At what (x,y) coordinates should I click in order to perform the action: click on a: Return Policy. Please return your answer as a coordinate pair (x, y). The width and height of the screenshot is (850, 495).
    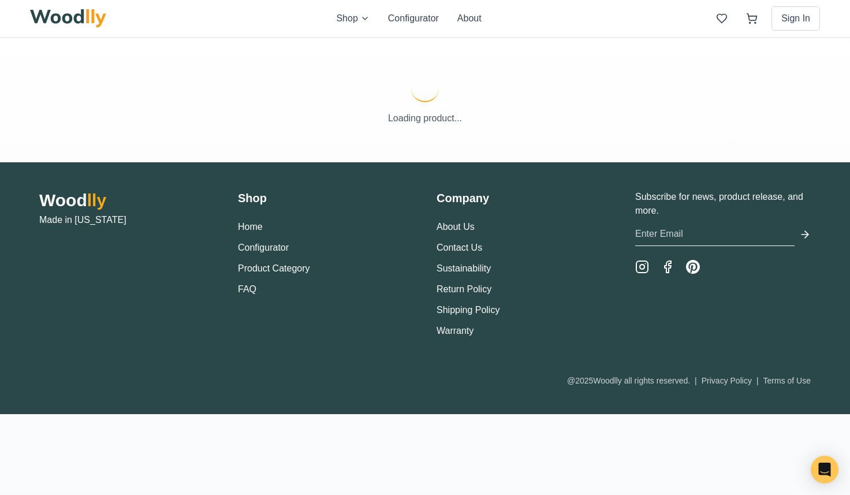
    Looking at the image, I should click on (463, 289).